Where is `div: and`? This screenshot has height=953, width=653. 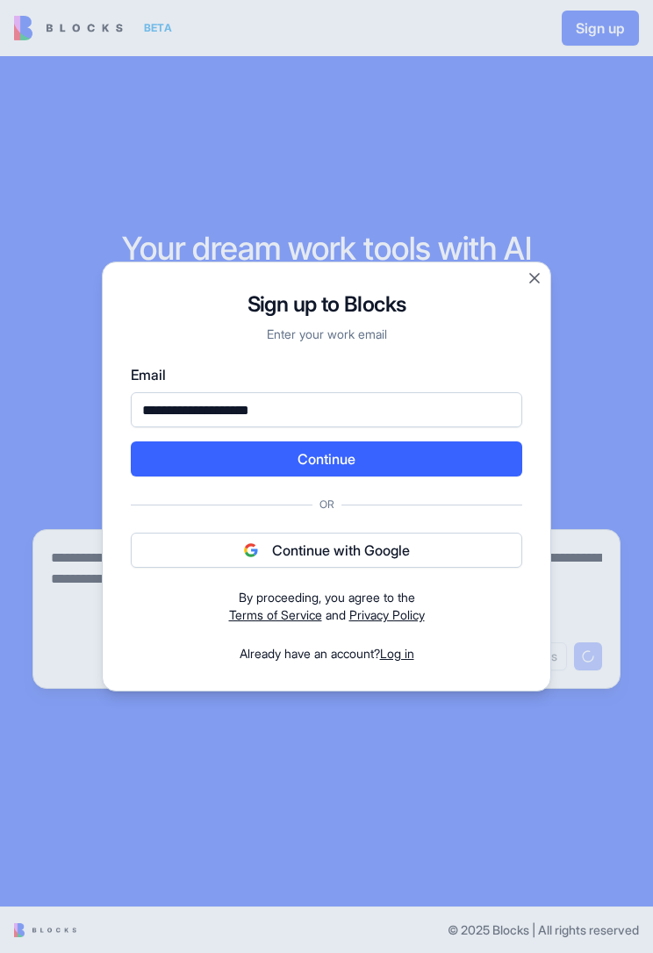 div: and is located at coordinates (326, 606).